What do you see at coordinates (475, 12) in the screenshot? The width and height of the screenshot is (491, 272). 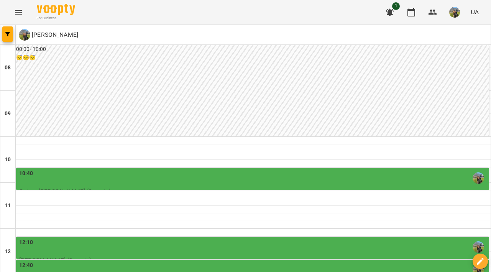 I see `button: UA` at bounding box center [475, 12].